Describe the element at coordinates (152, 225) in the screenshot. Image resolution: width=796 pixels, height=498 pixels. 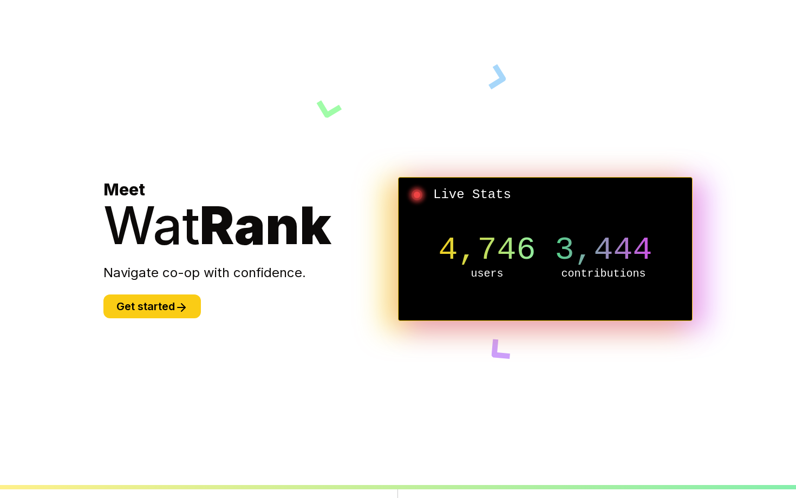
I see `span: Wat` at that location.